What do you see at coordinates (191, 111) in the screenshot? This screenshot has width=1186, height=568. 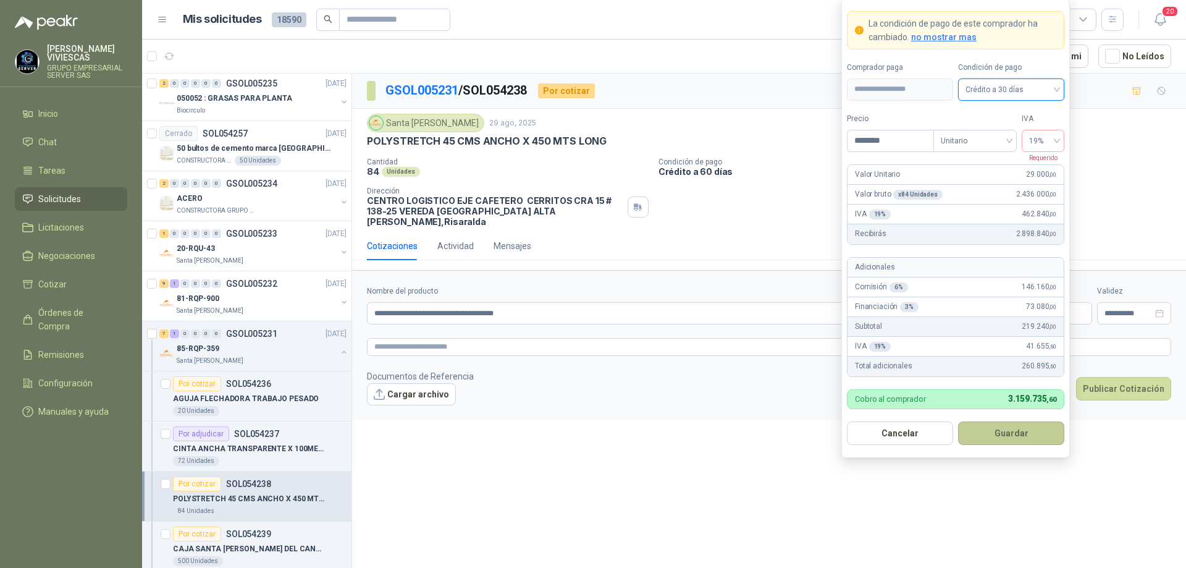 I see `p: Biocirculo` at bounding box center [191, 111].